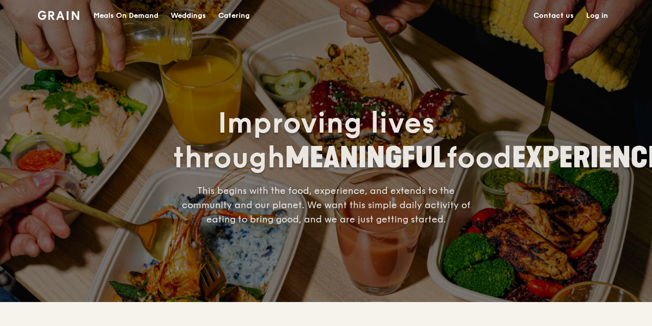 Image resolution: width=652 pixels, height=326 pixels. What do you see at coordinates (326, 205) in the screenshot?
I see `span: This begins with the food, experience, and extends to the community and our planet. We want this ...` at bounding box center [326, 205].